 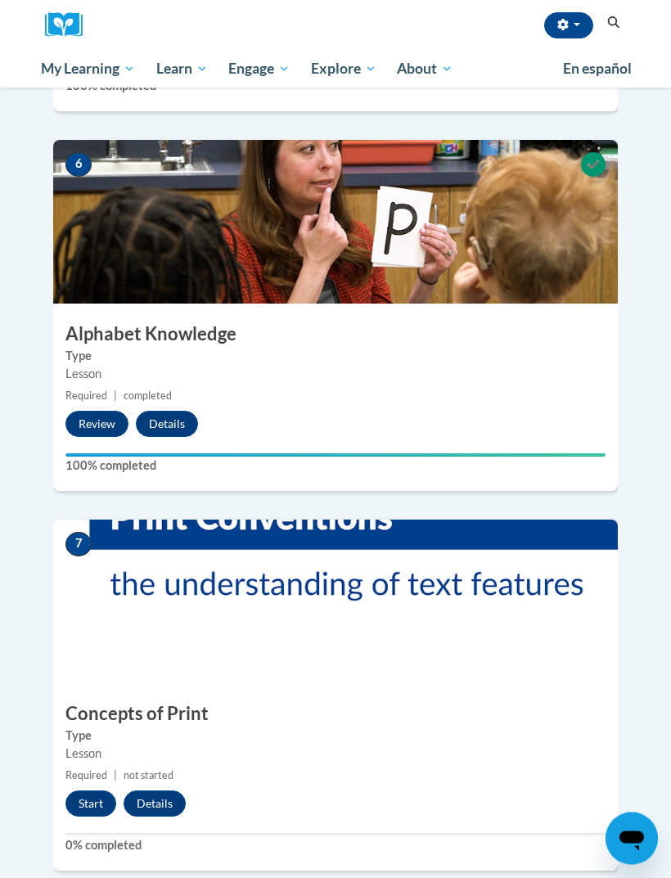 I want to click on span: 6, so click(x=79, y=165).